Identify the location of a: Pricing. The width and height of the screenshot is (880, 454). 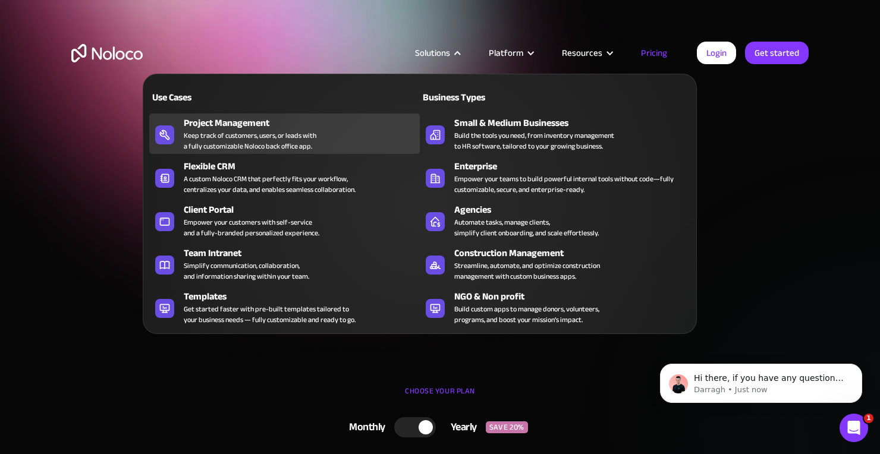
(654, 53).